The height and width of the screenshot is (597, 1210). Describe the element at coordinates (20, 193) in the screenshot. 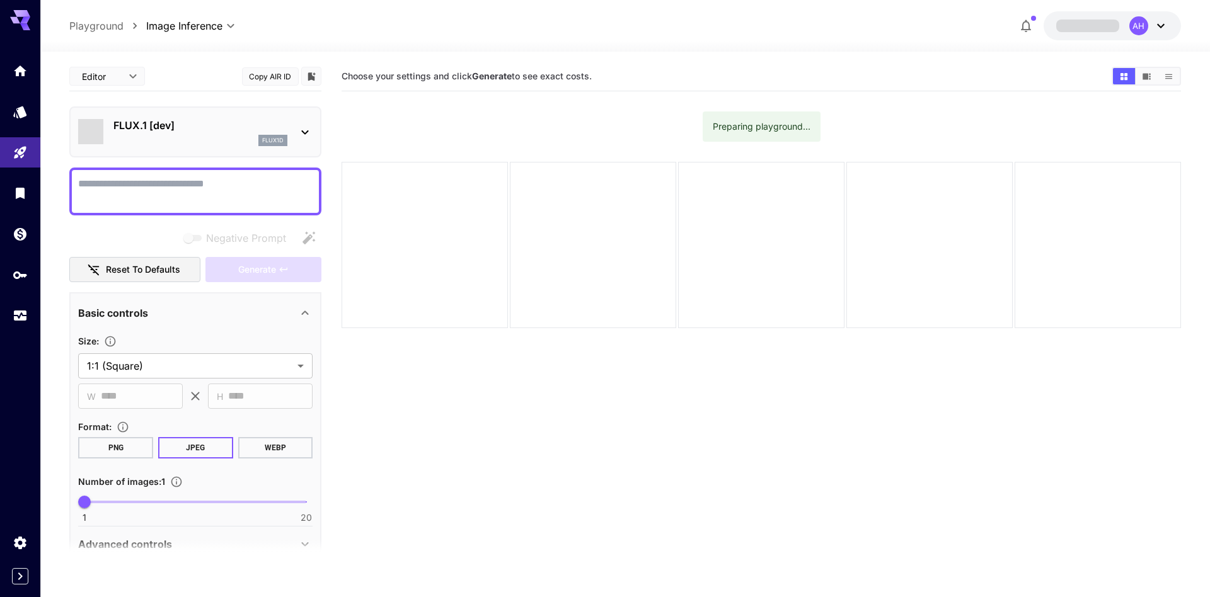

I see `div: Library` at that location.